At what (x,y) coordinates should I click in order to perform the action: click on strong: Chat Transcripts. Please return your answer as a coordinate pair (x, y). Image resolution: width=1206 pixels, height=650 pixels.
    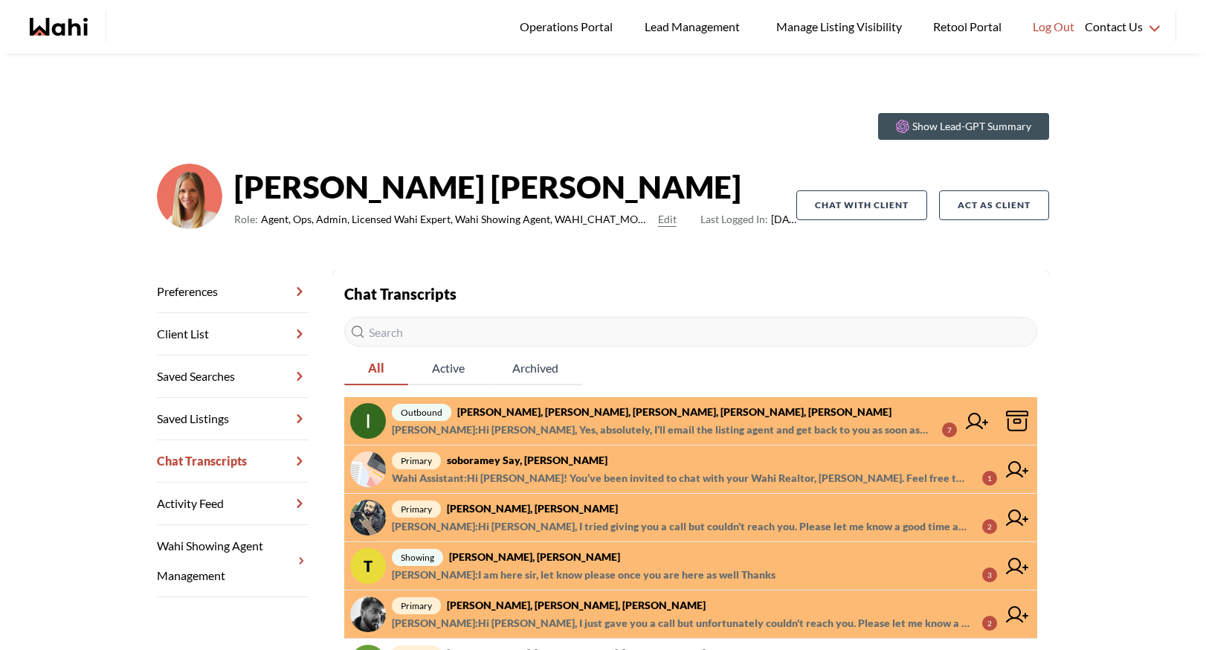
    Looking at the image, I should click on (400, 294).